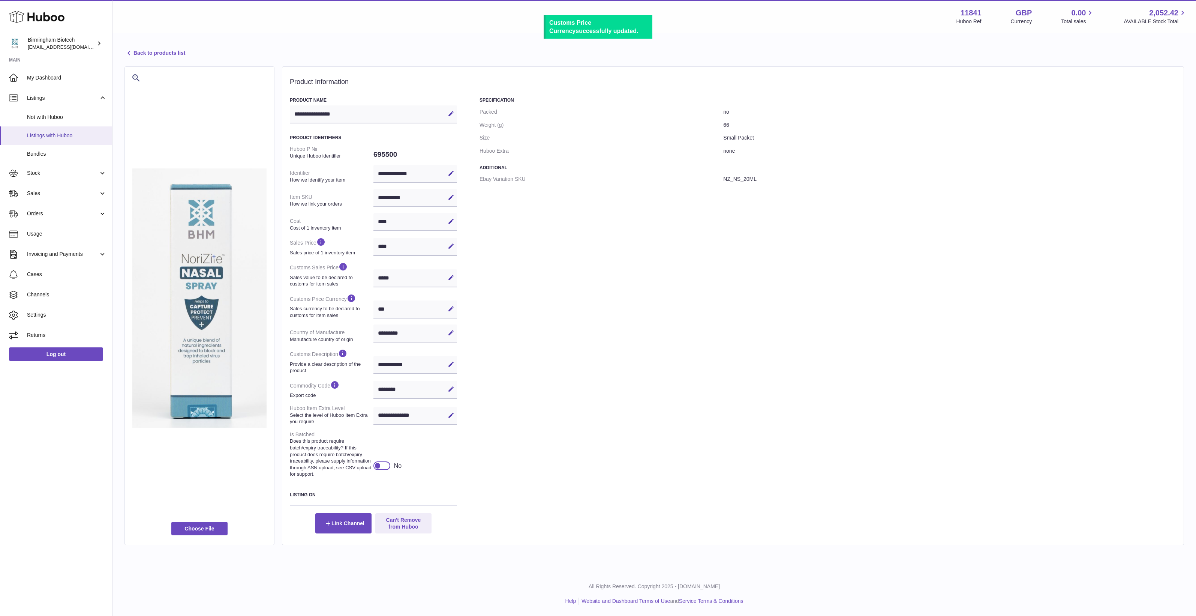 The height and width of the screenshot is (616, 1196). I want to click on strong: Provide a clear description of the product, so click(331, 367).